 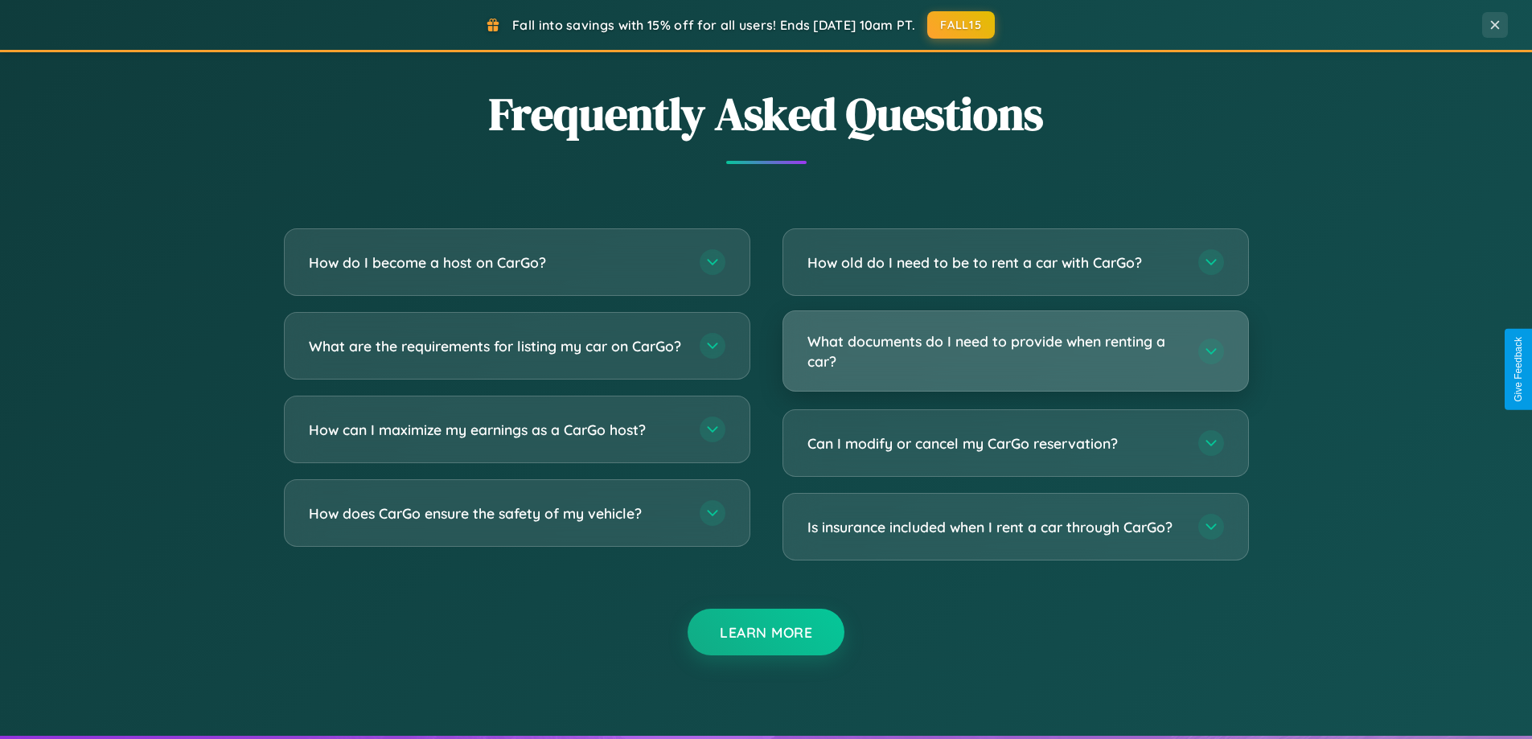 What do you see at coordinates (496, 513) in the screenshot?
I see `h3: How does CarGo ensure the safety of my vehicle?` at bounding box center [496, 513].